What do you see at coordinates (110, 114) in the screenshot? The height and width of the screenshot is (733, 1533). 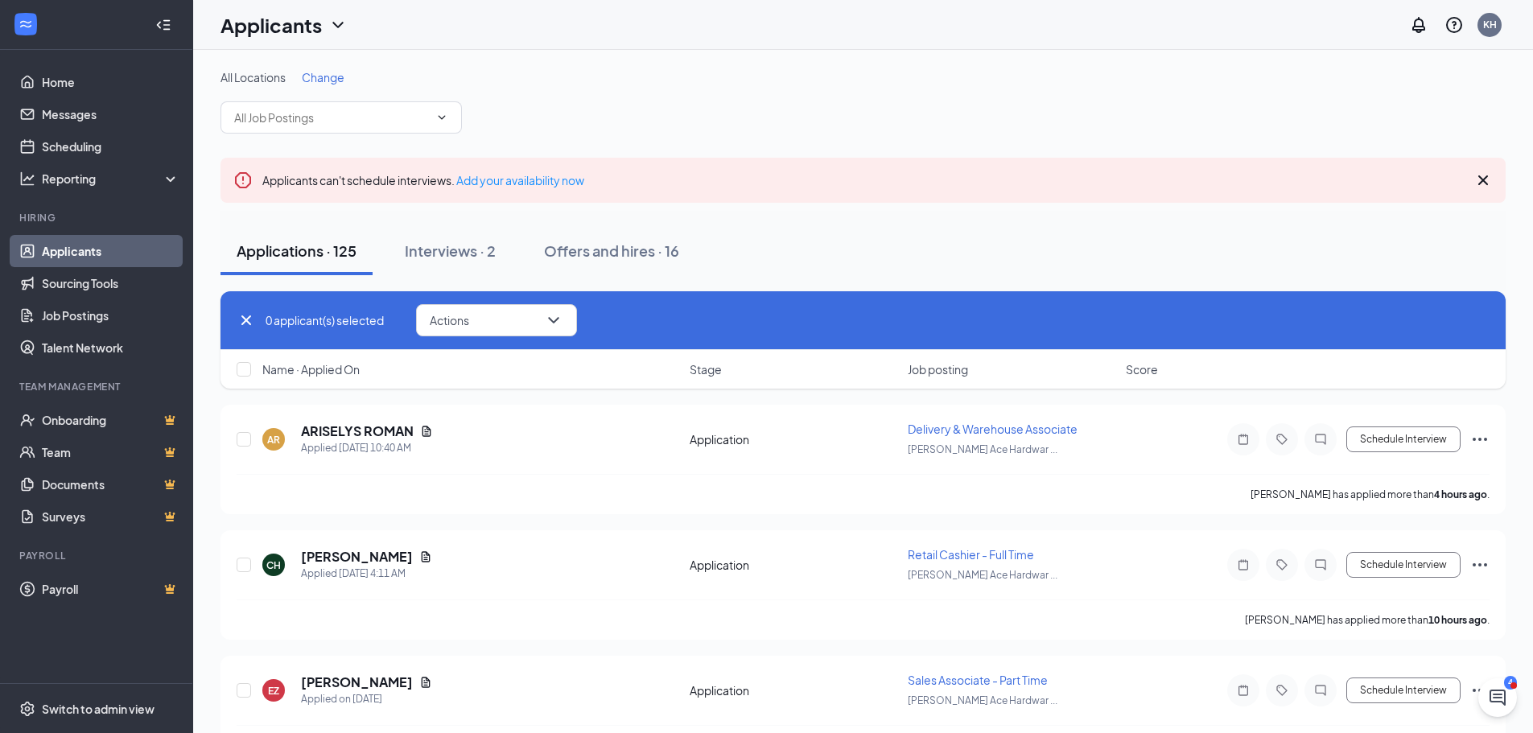 I see `a: Messages` at bounding box center [110, 114].